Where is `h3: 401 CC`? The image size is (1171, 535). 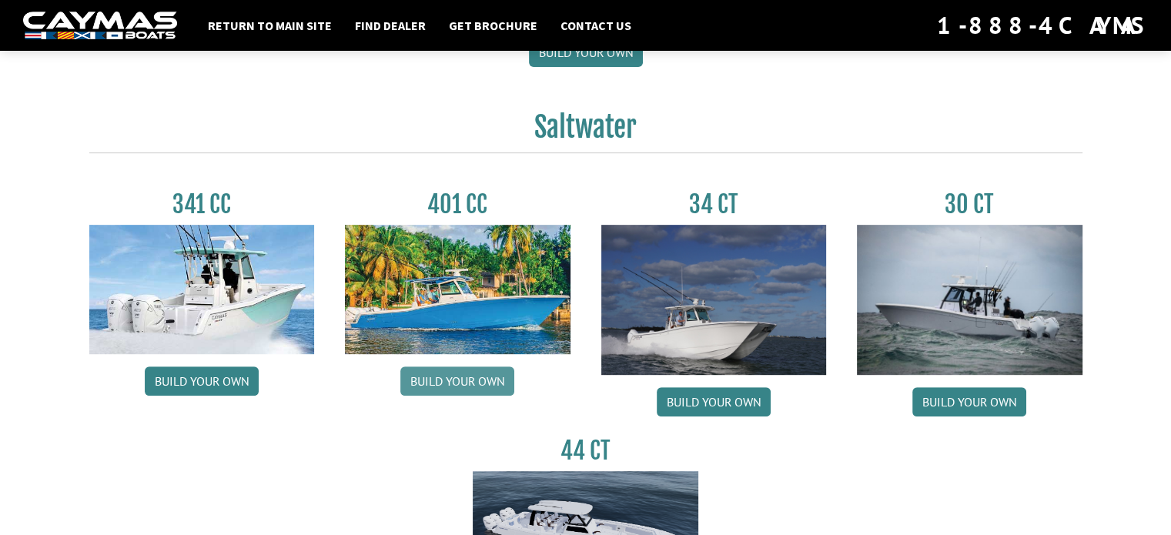
h3: 401 CC is located at coordinates (457, 204).